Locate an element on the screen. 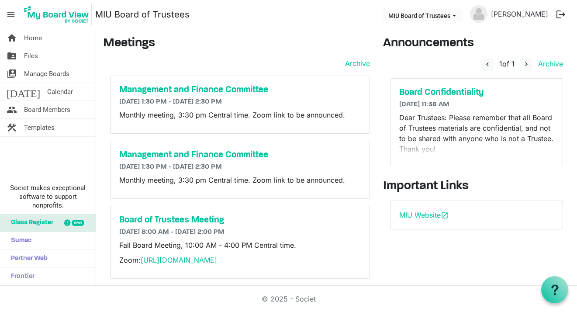 This screenshot has height=312, width=577. span: open_in_new is located at coordinates (444, 215).